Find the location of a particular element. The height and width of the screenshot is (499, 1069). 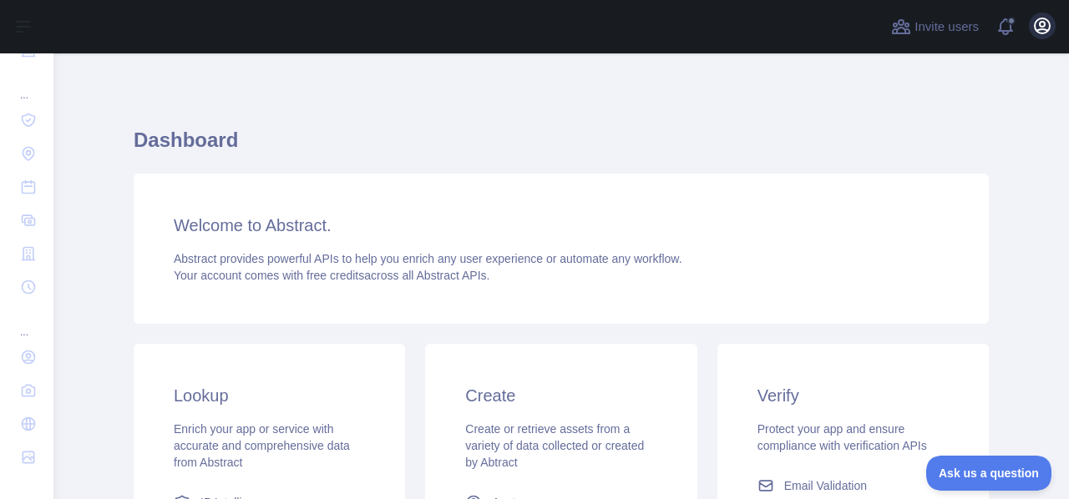

span: Your account comes with across all Abstract APIs. is located at coordinates (331, 276).